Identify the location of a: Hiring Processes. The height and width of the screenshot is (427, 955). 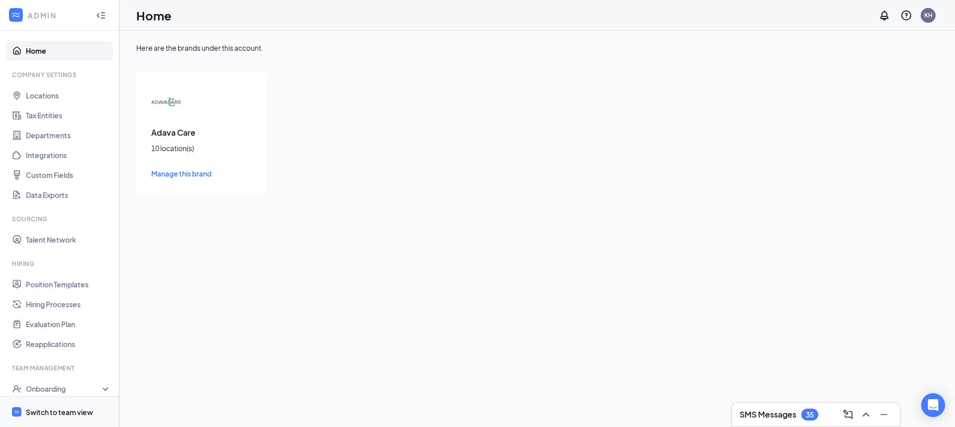
(68, 304).